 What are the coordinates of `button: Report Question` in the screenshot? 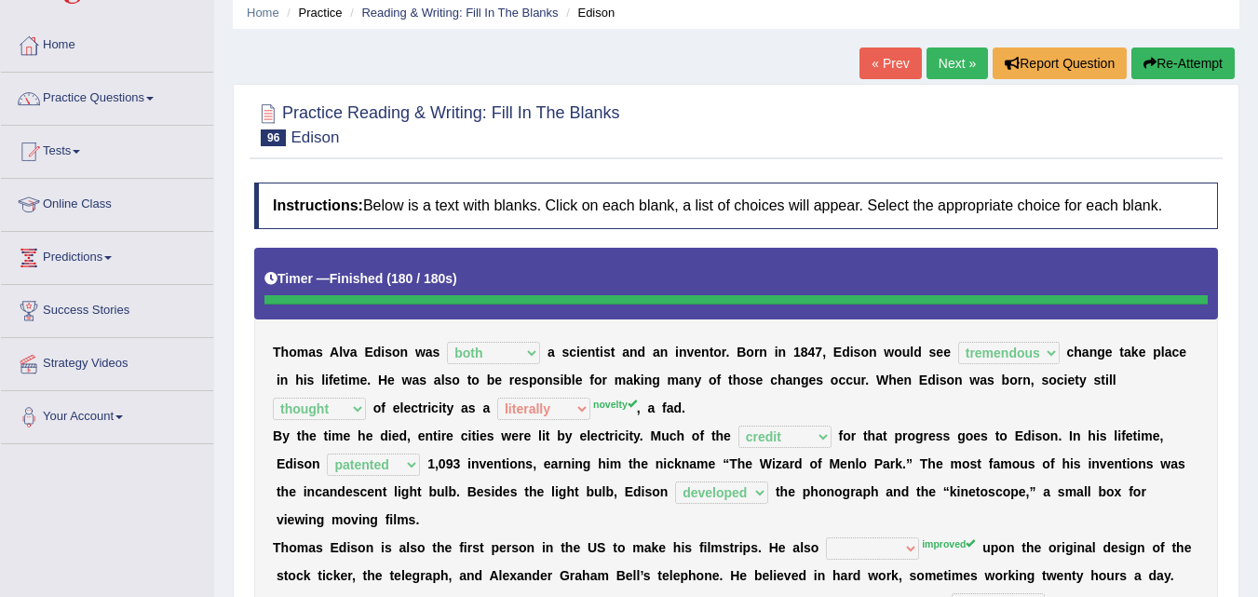 It's located at (1060, 63).